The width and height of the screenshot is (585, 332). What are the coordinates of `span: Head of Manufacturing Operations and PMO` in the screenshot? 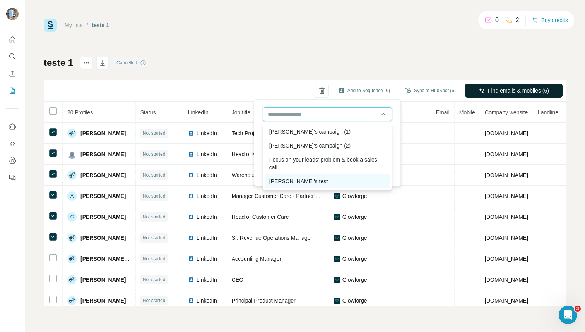 It's located at (285, 154).